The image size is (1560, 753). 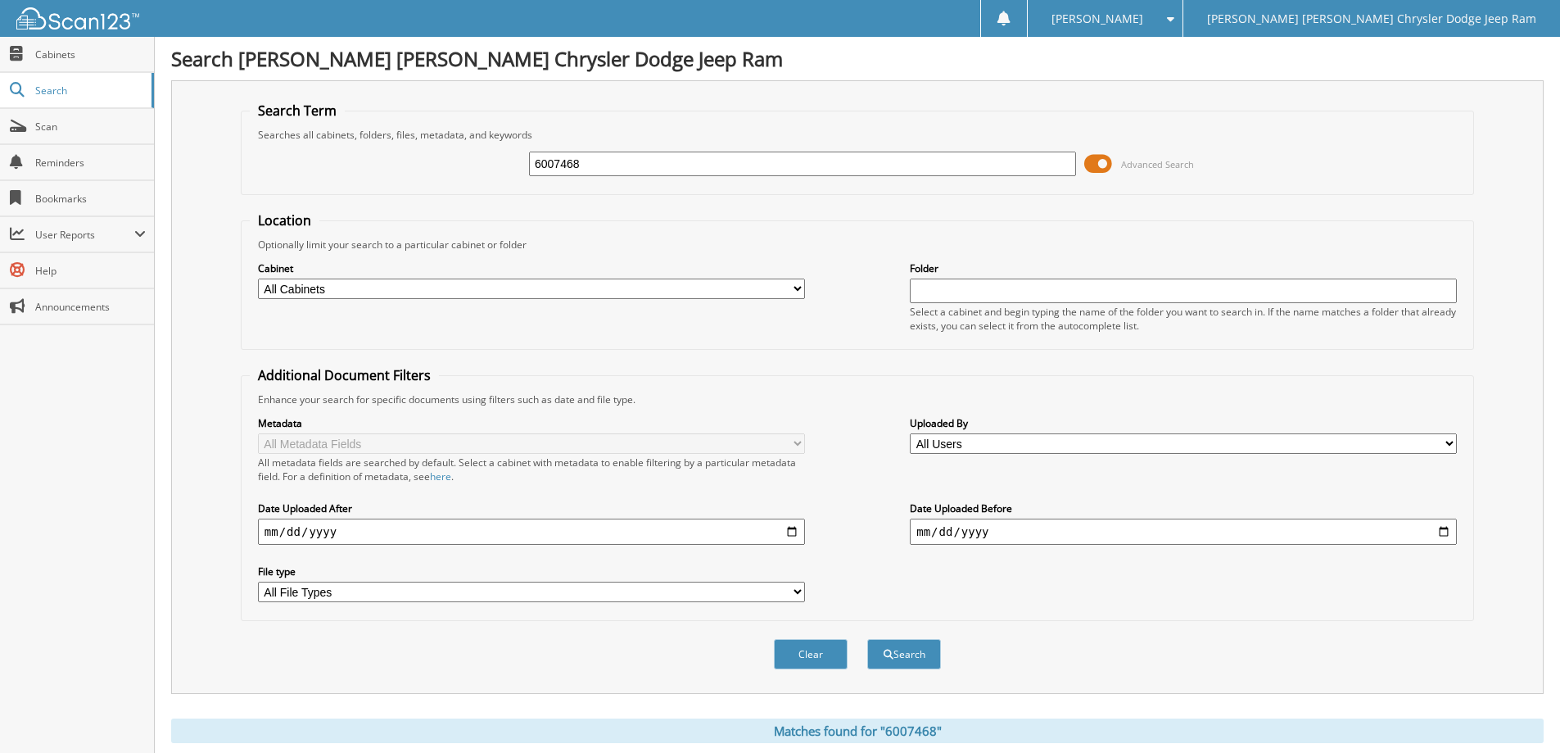 What do you see at coordinates (84, 234) in the screenshot?
I see `span: User Reports` at bounding box center [84, 234].